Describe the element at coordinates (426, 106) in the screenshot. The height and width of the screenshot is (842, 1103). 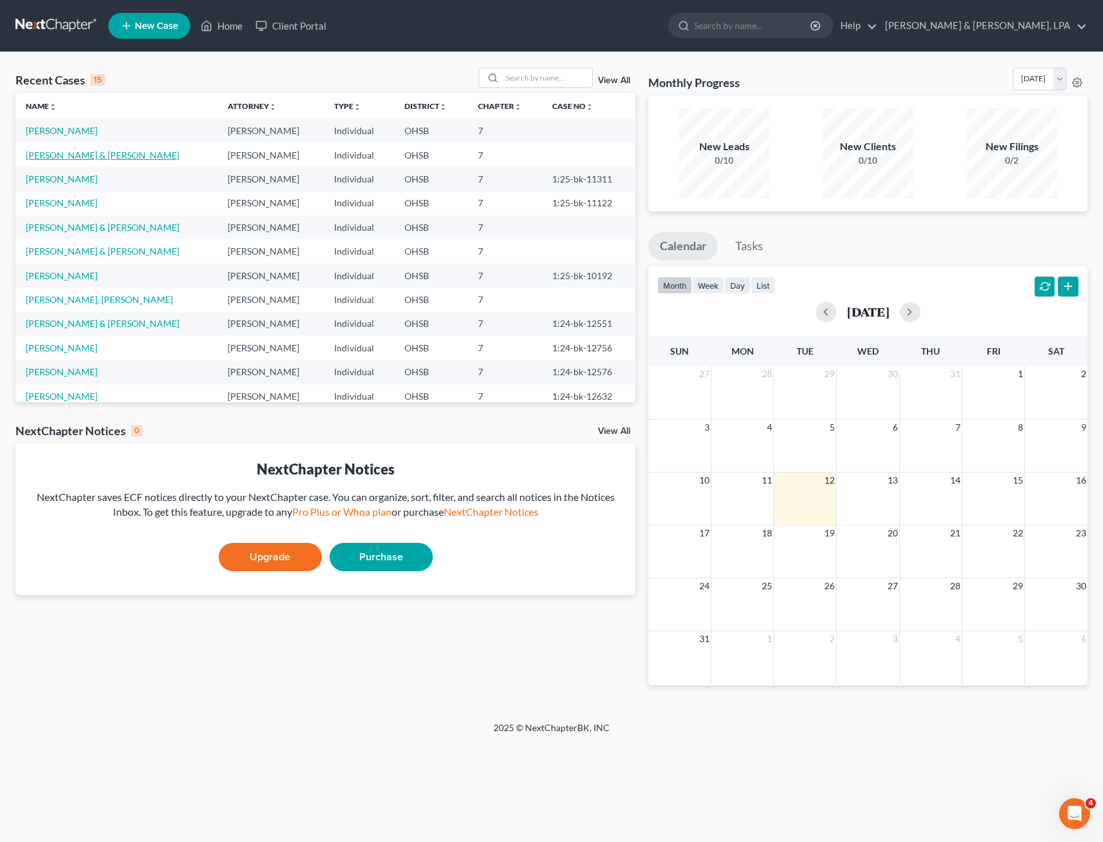
I see `a: Districtunfold_more` at that location.